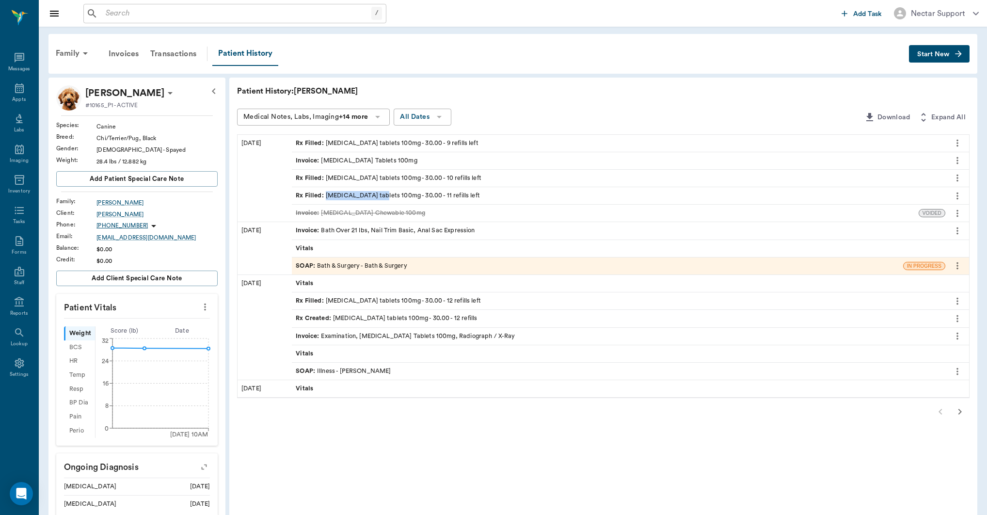  What do you see at coordinates (124, 331) in the screenshot?
I see `div: Score ( lb )` at bounding box center [124, 331].